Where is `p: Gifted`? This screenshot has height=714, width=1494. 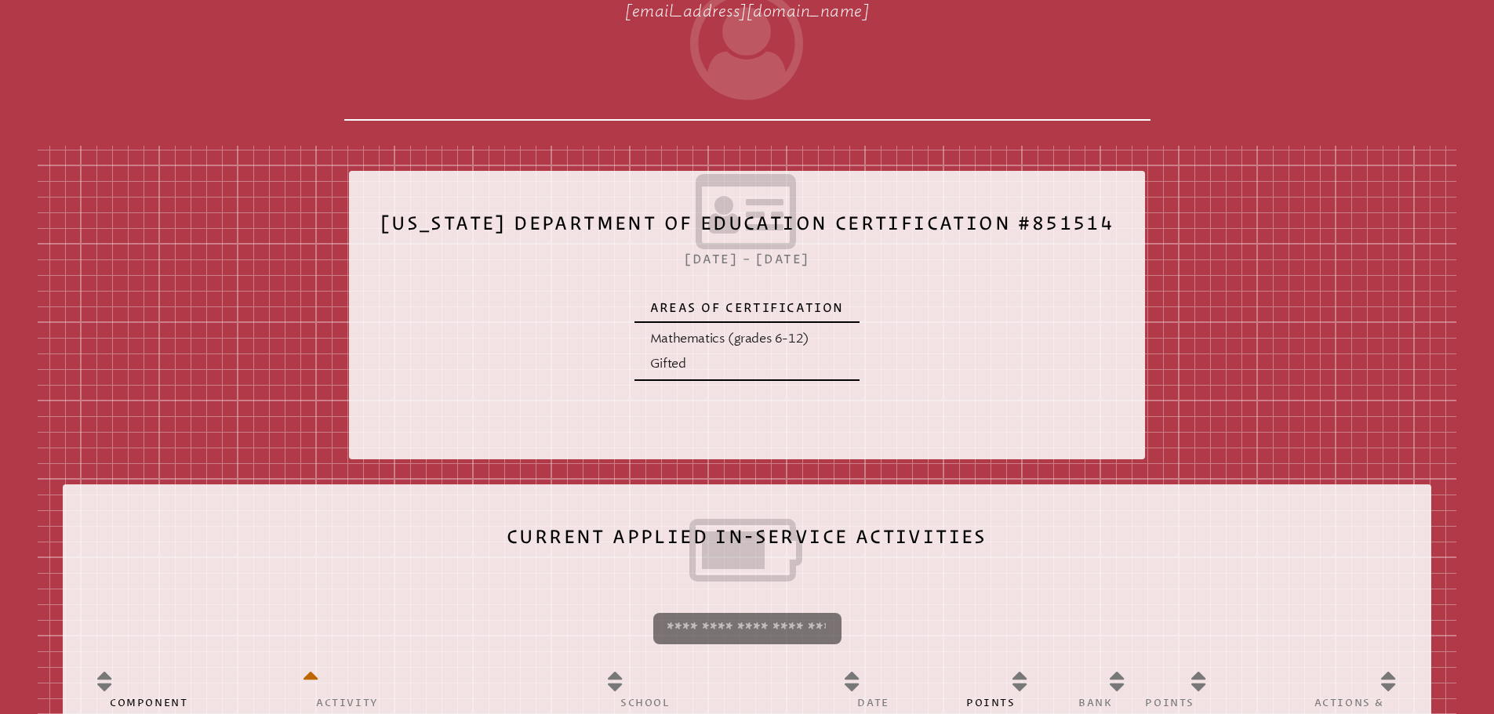
p: Gifted is located at coordinates (747, 364).